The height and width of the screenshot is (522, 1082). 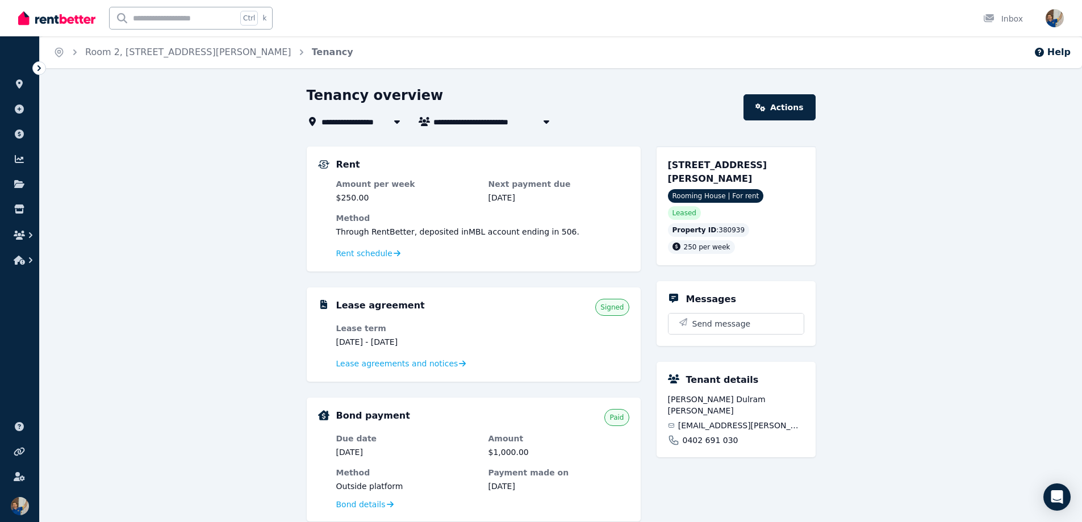 What do you see at coordinates (721, 324) in the screenshot?
I see `span: Send message` at bounding box center [721, 324].